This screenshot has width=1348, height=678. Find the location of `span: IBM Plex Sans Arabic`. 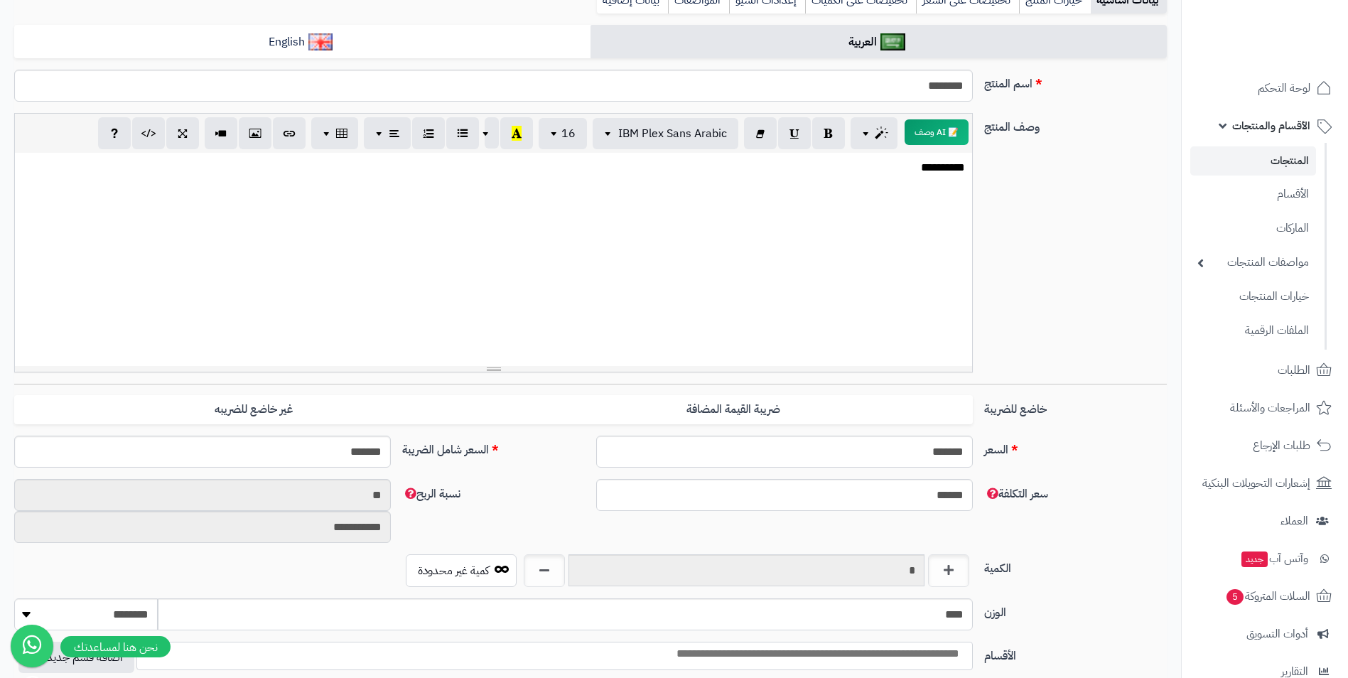

span: IBM Plex Sans Arabic is located at coordinates (672, 134).